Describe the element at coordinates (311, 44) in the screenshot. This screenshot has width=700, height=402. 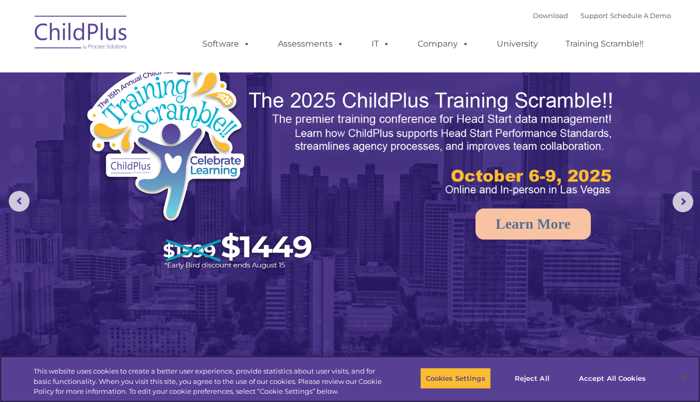
I see `a: Assessments` at that location.